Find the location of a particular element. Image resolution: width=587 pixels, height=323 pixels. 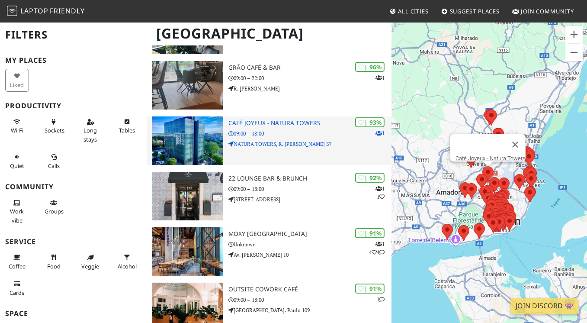

button: Cards is located at coordinates (17, 288).